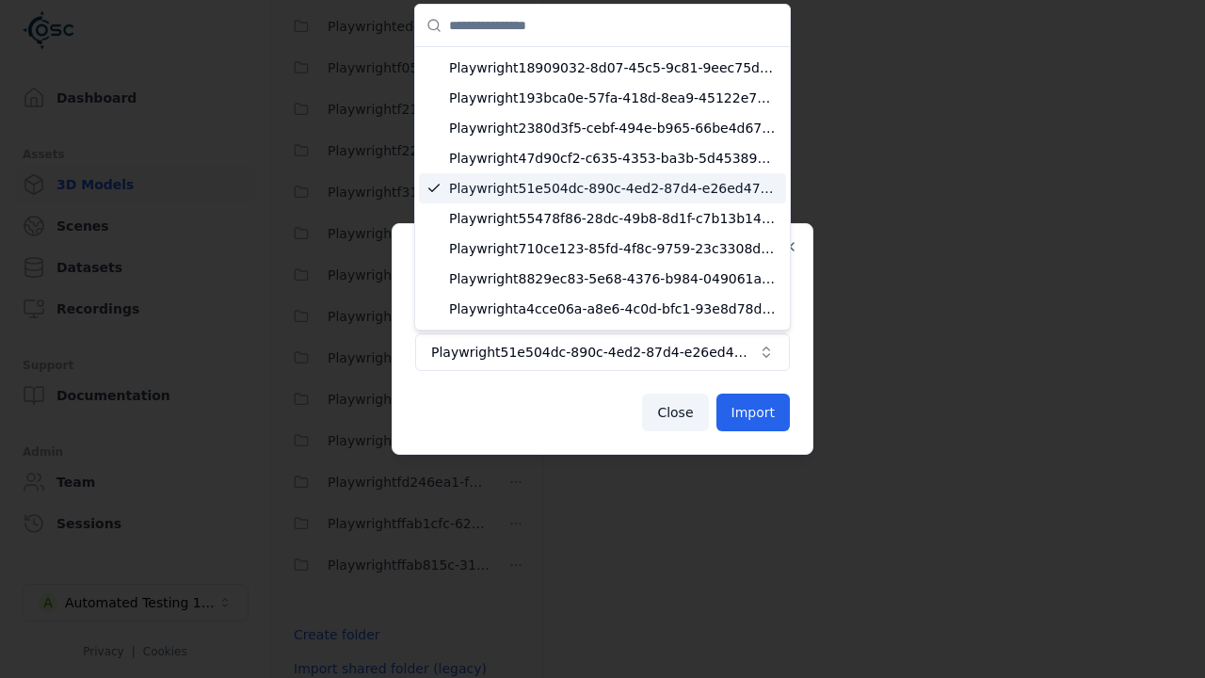 Image resolution: width=1205 pixels, height=678 pixels. I want to click on span: Playwright8829ec83-5e68-4376-b984-049061a310ed, so click(614, 279).